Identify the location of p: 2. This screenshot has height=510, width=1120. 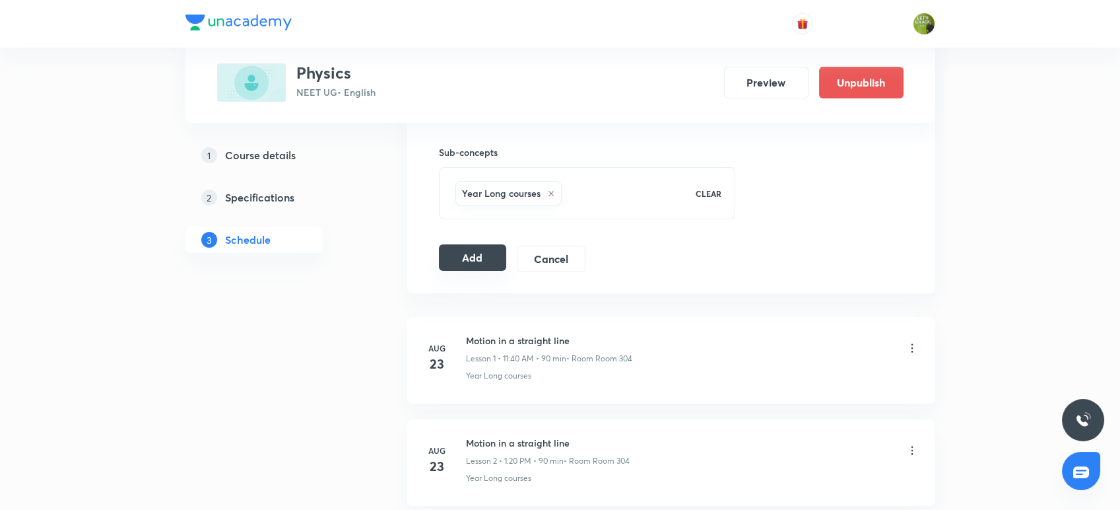
(209, 197).